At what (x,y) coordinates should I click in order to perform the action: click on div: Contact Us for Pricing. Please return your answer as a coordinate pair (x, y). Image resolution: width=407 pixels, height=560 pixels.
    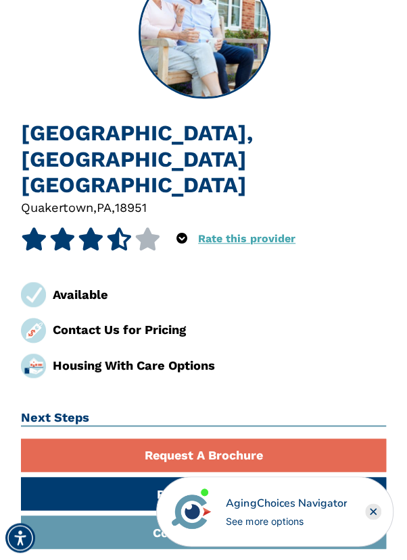
    Looking at the image, I should click on (219, 330).